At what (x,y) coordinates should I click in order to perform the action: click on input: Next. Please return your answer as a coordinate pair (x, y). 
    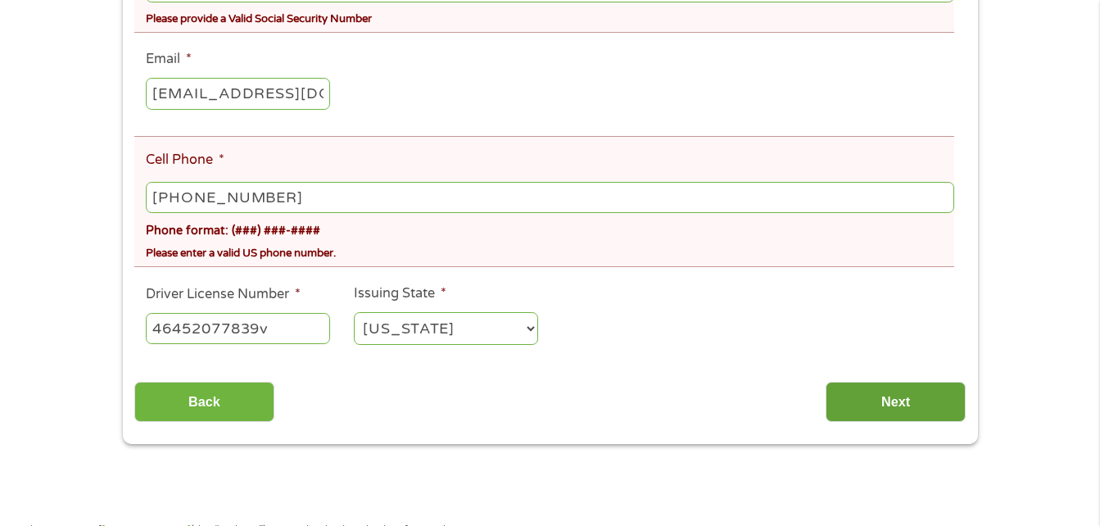
    Looking at the image, I should click on (895, 401).